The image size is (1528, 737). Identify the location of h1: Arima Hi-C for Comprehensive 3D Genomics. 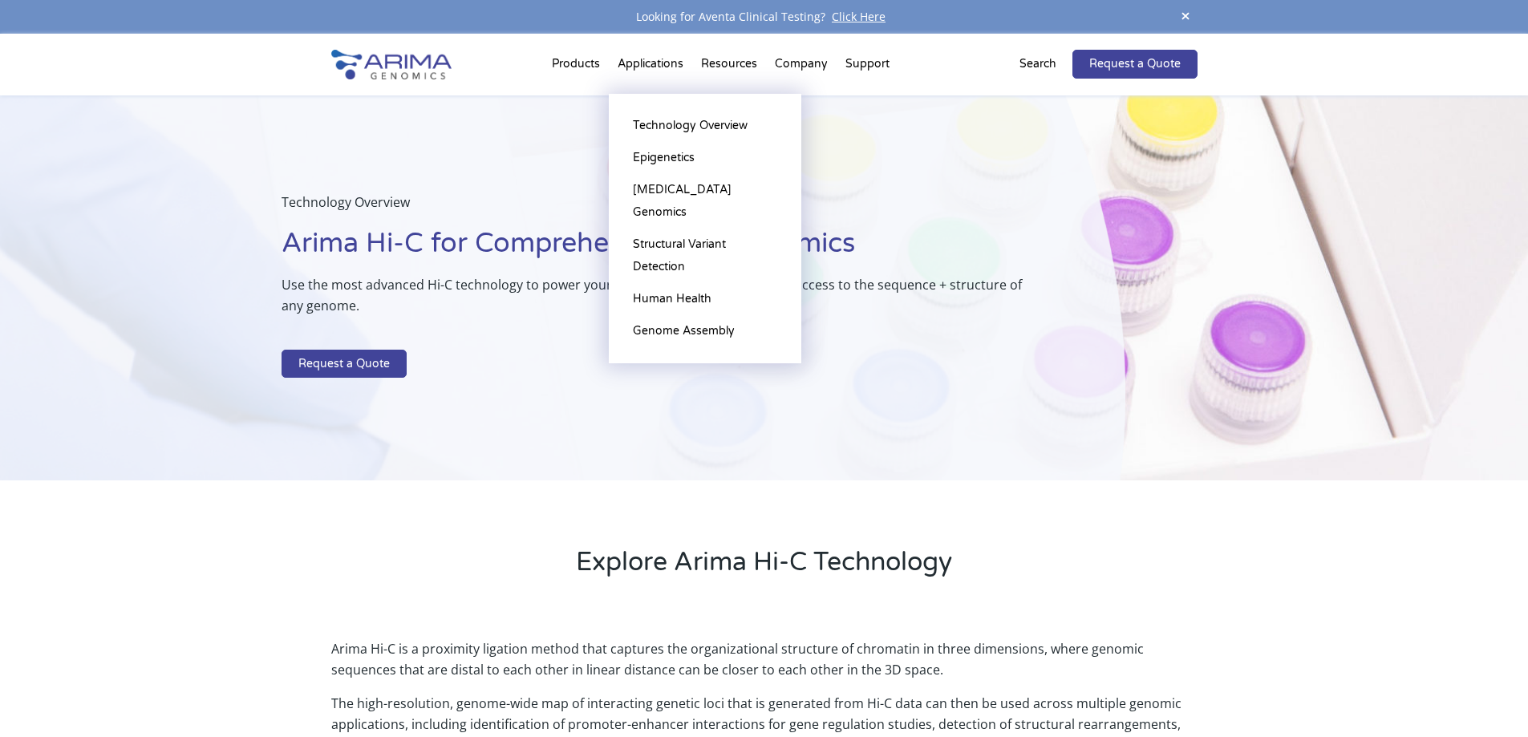
(663, 249).